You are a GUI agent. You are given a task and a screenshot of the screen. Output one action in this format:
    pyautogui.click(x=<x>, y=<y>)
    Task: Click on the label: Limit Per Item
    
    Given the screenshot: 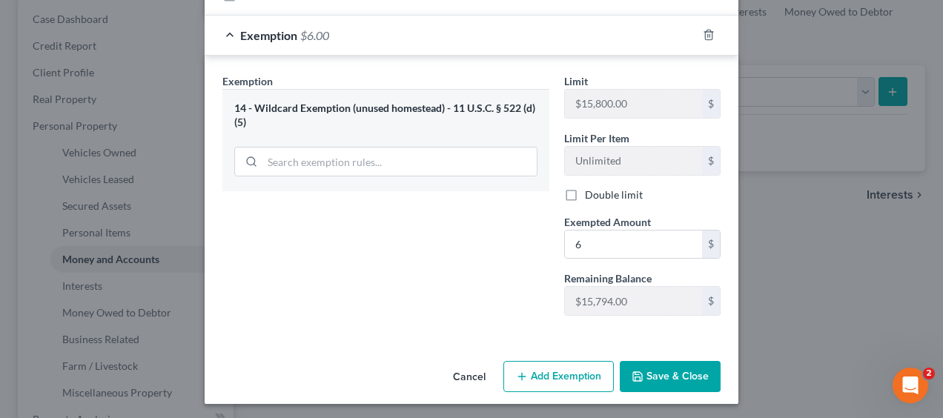 What is the action you would take?
    pyautogui.click(x=597, y=138)
    